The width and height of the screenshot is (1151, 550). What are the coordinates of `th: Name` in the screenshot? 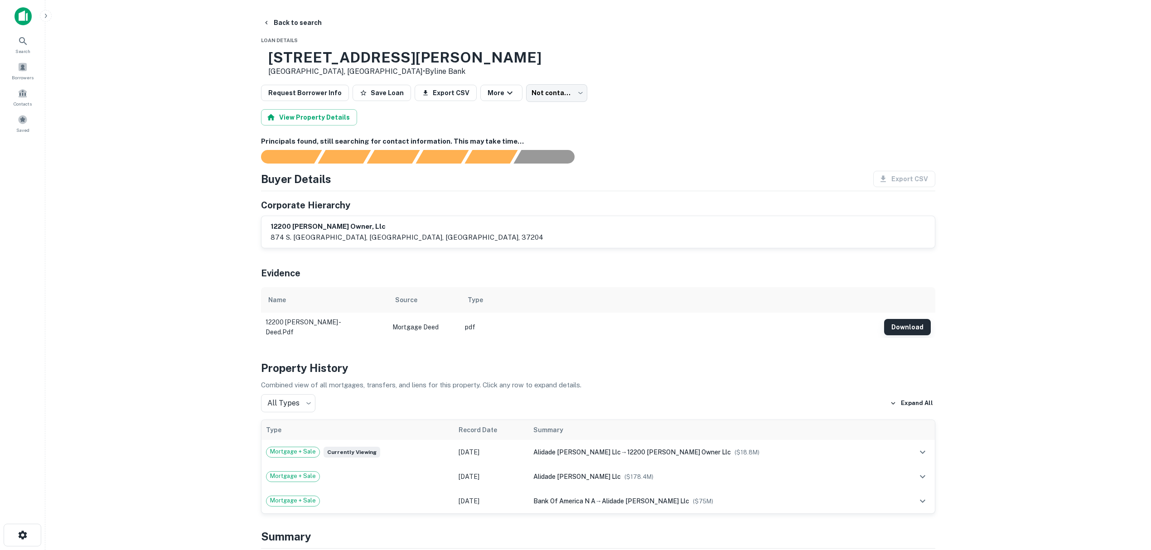 It's located at (325, 300).